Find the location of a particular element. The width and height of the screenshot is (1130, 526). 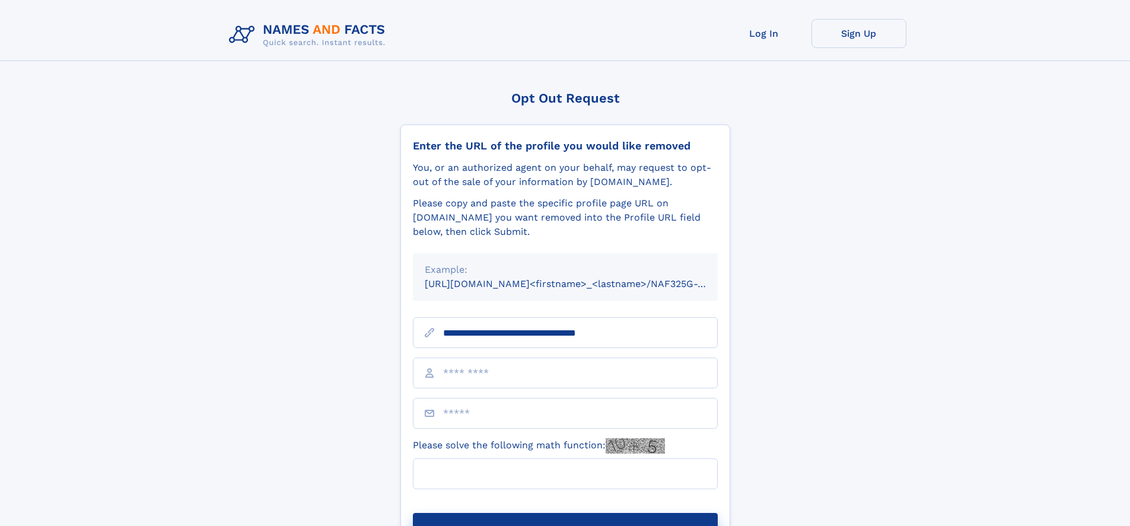

div: Enter the URL of the profile you would like removed is located at coordinates (565, 146).